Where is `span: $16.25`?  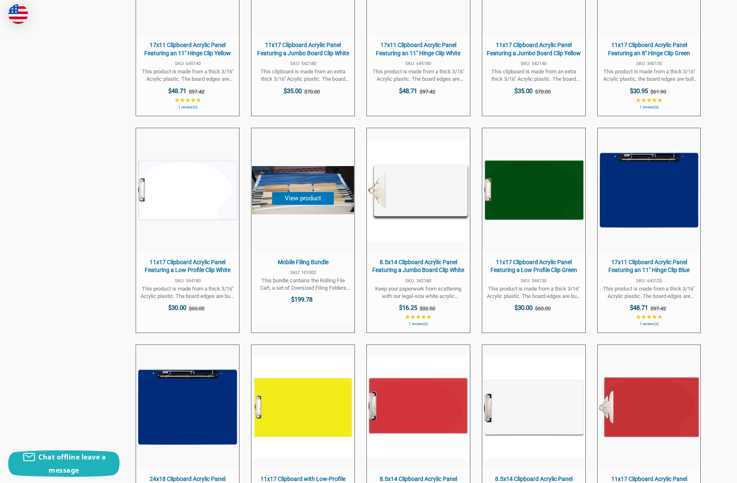
span: $16.25 is located at coordinates (408, 308).